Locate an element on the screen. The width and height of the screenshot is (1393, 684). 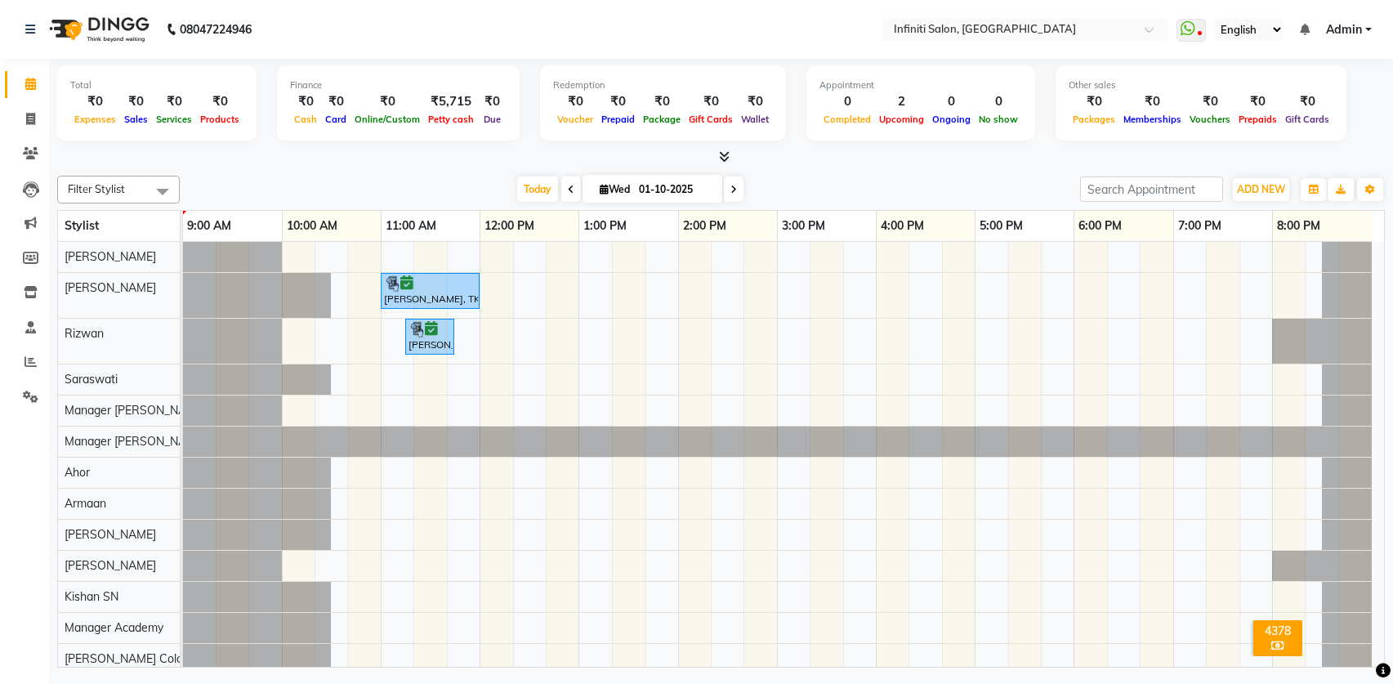
span: Filter Stylist is located at coordinates (96, 189).